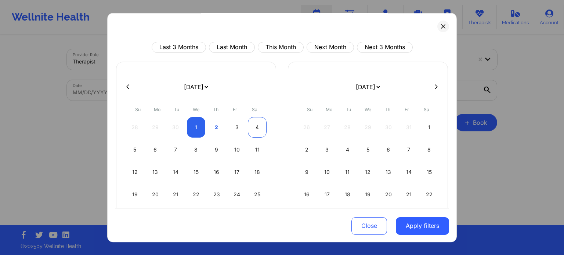  Describe the element at coordinates (368, 195) in the screenshot. I see `div: Wed Nov 19 2025` at that location.